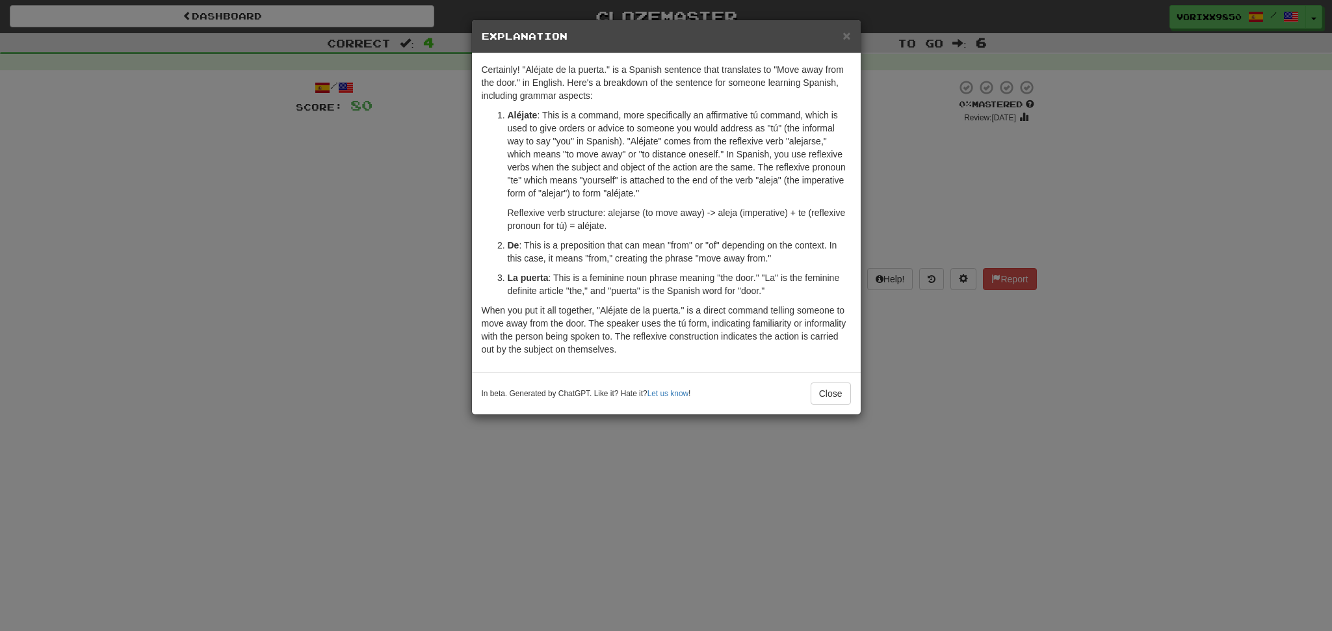 This screenshot has width=1332, height=631. Describe the element at coordinates (666, 36) in the screenshot. I see `h5: Explanation` at that location.